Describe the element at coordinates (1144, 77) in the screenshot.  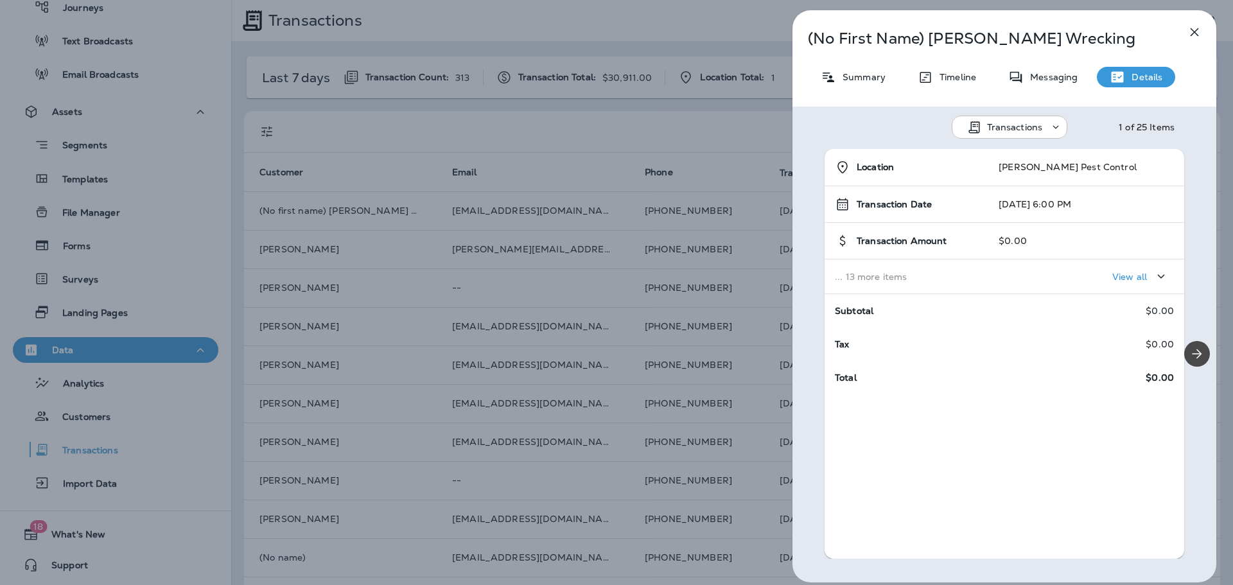
I see `p: Details` at that location.